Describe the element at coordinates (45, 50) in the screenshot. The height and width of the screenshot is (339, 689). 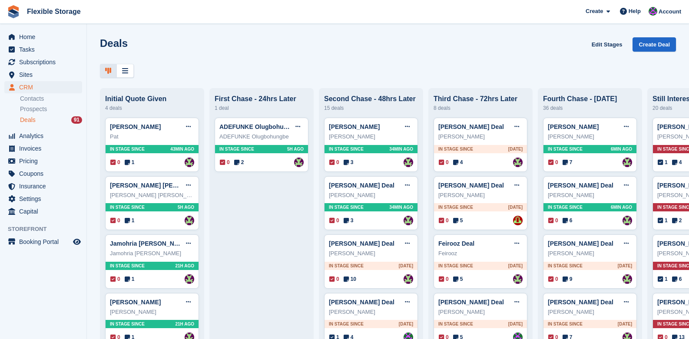
I see `span: Tasks` at that location.